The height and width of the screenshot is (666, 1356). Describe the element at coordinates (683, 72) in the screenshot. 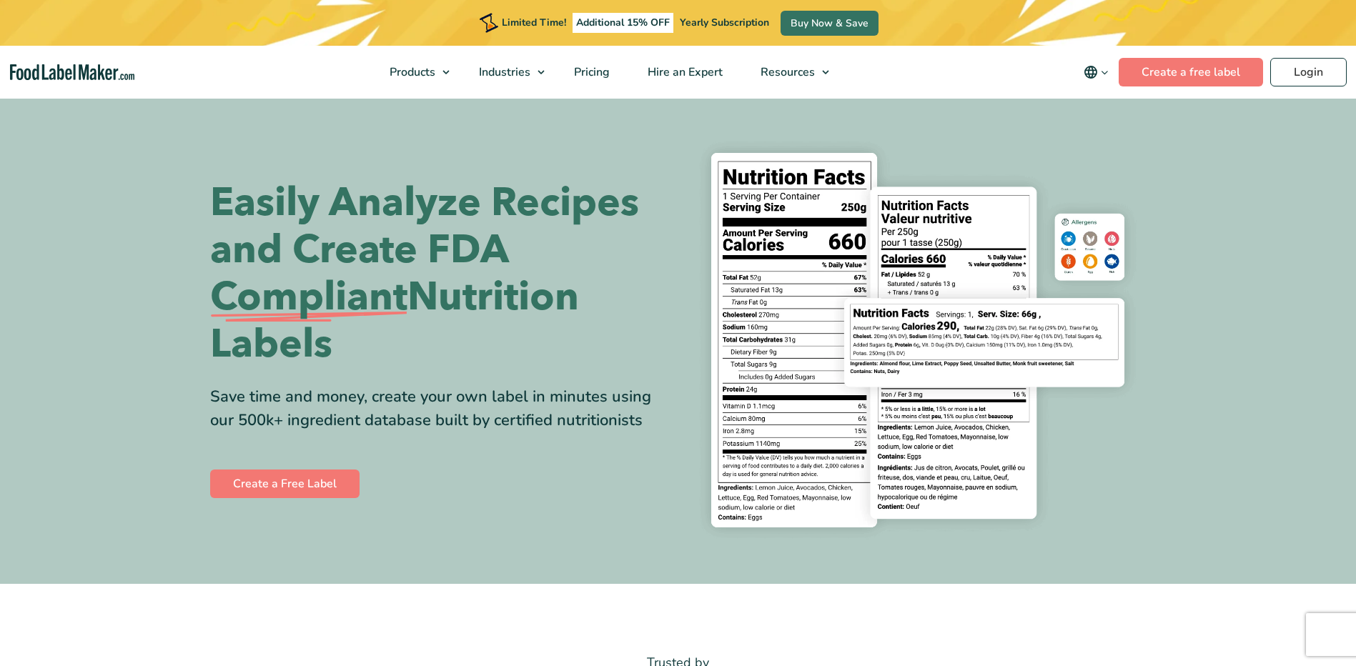

I see `span: Hire an Expert` at that location.